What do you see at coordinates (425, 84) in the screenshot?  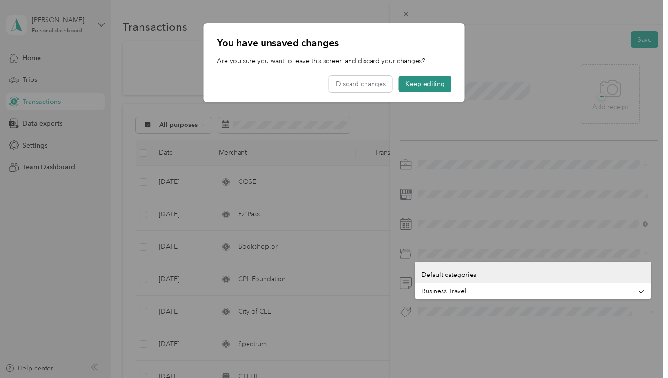 I see `button: Keep editing` at bounding box center [425, 84].